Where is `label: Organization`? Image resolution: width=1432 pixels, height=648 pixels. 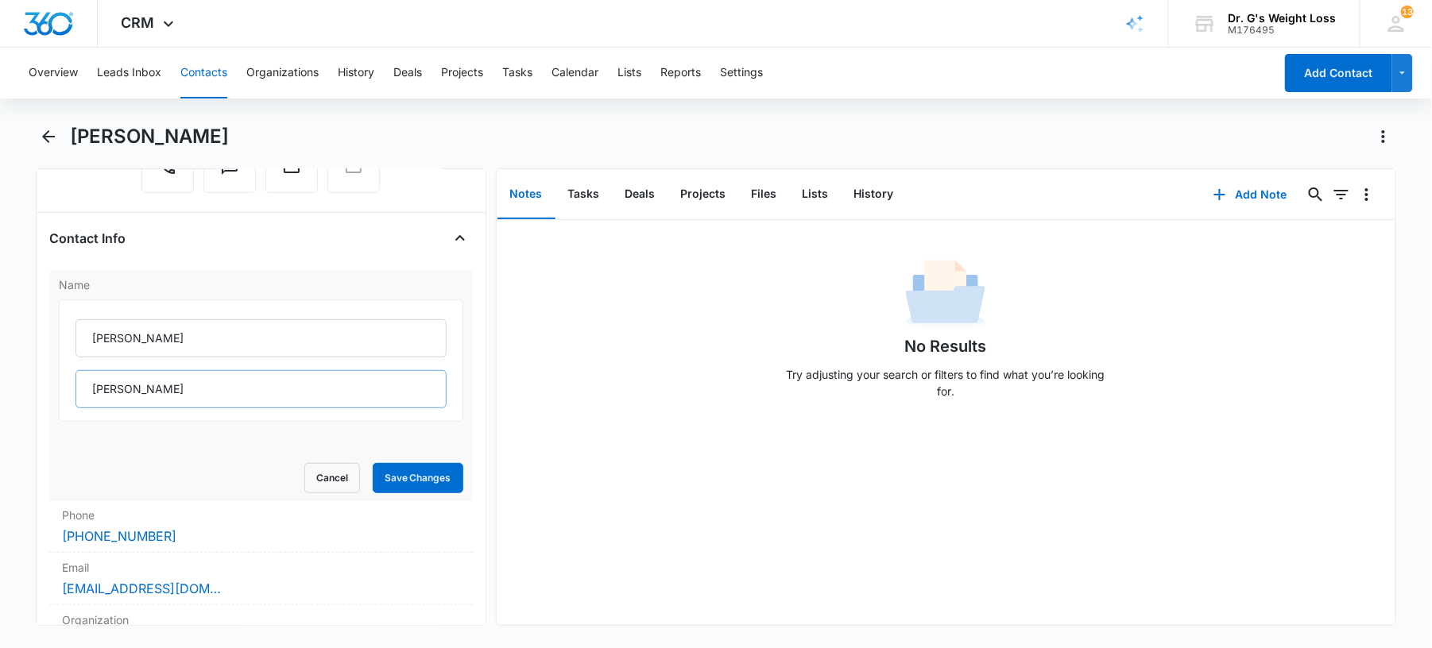
label: Organization is located at coordinates (261, 620).